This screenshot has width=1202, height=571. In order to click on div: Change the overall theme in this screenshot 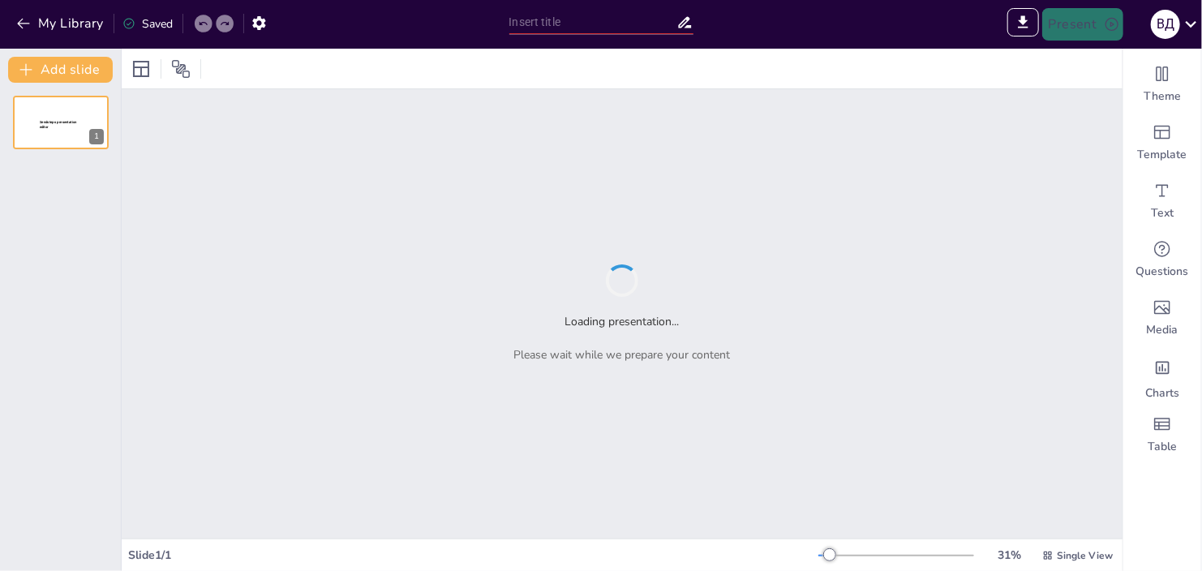, I will do `click(1163, 84)`.